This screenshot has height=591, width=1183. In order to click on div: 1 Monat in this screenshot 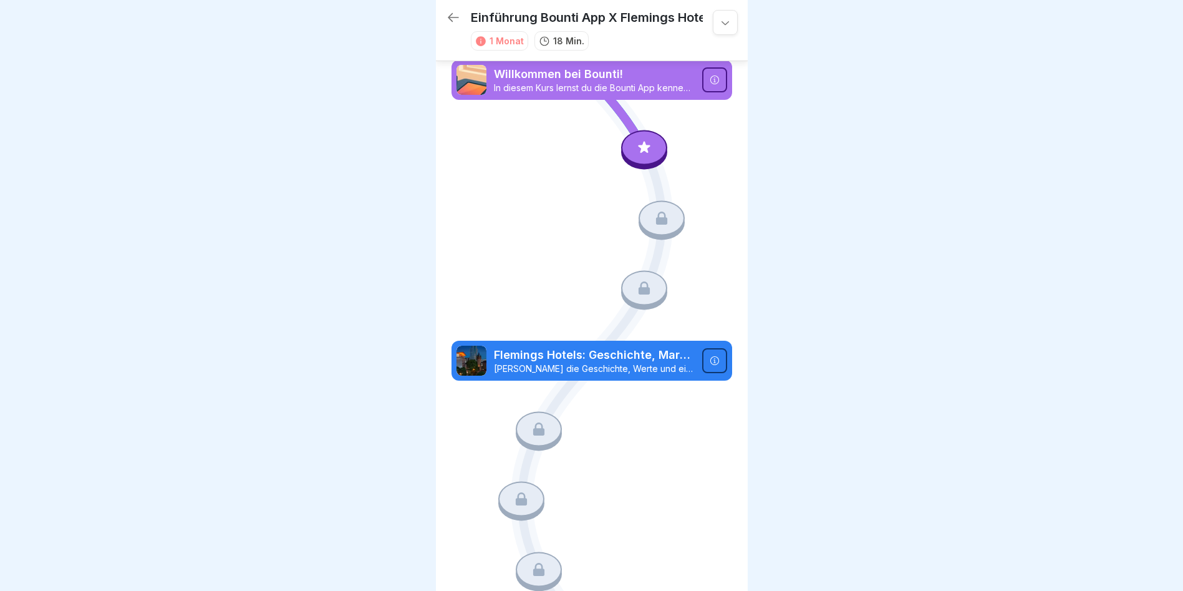, I will do `click(506, 41)`.